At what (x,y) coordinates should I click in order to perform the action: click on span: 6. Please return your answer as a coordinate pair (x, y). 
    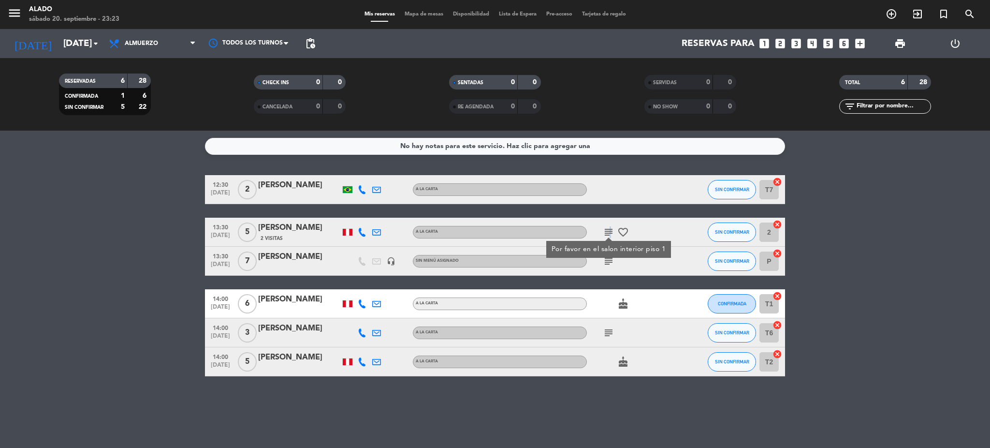
    Looking at the image, I should click on (247, 304).